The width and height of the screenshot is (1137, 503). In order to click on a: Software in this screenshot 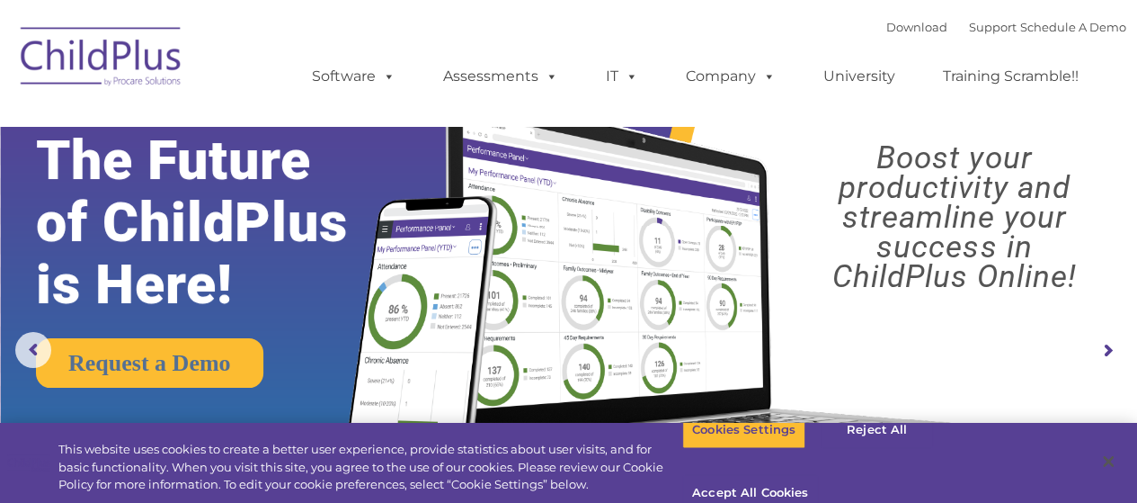, I will do `click(353, 76)`.